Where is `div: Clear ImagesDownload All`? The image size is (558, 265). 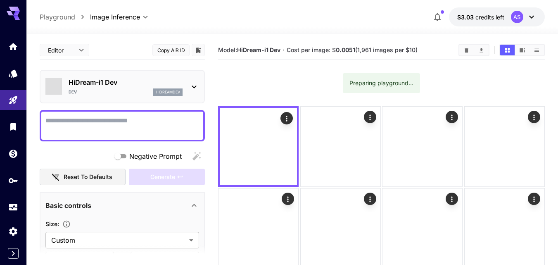
div: Clear ImagesDownload All is located at coordinates (473, 50).